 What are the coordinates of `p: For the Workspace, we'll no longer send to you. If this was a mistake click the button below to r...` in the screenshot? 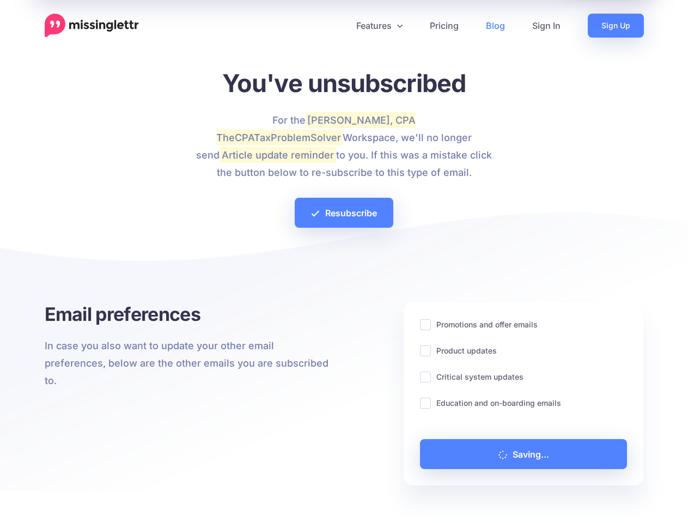 It's located at (344, 147).